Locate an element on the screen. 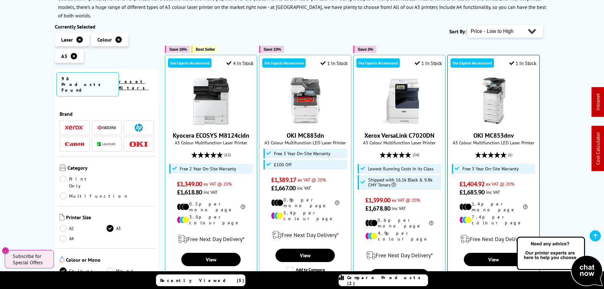  a: Print Only is located at coordinates (83, 182).